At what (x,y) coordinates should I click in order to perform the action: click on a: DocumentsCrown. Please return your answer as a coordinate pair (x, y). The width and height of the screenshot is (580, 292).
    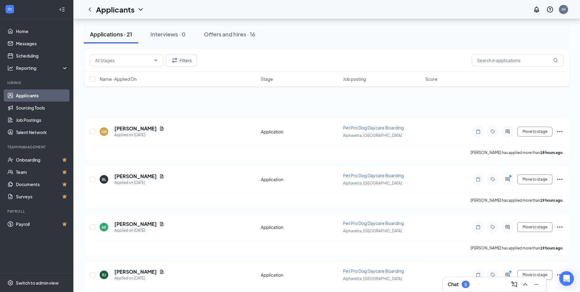
    Looking at the image, I should click on (42, 184).